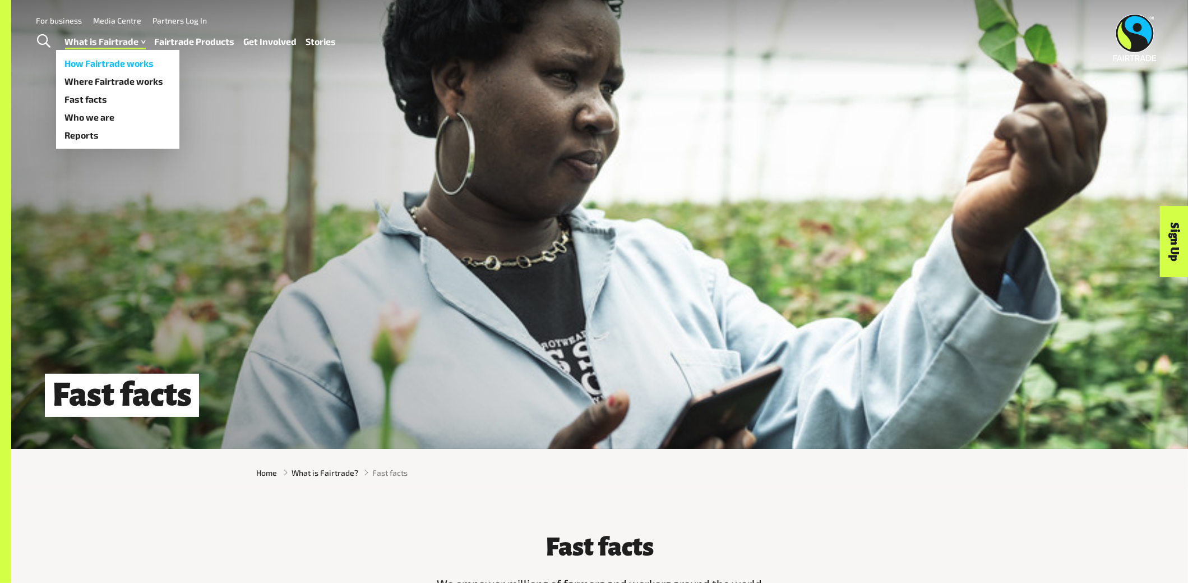 This screenshot has height=583, width=1188. I want to click on a: Toggle Search, so click(44, 42).